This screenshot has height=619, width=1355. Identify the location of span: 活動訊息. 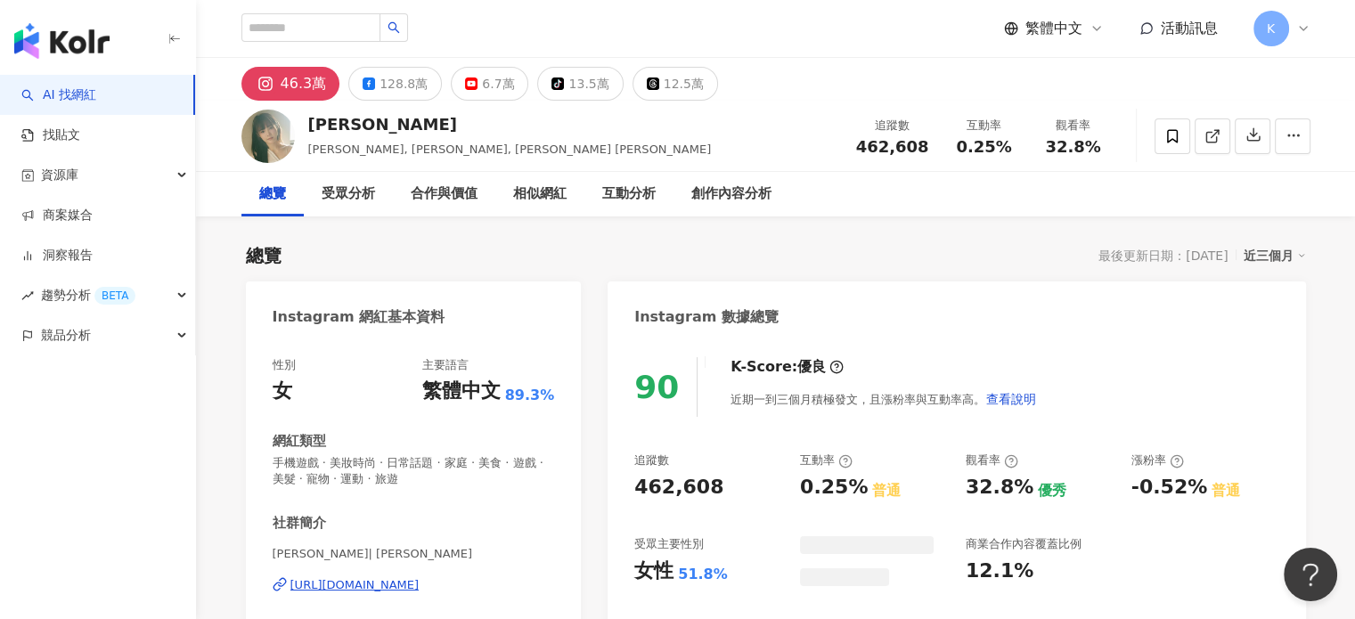
(1190, 28).